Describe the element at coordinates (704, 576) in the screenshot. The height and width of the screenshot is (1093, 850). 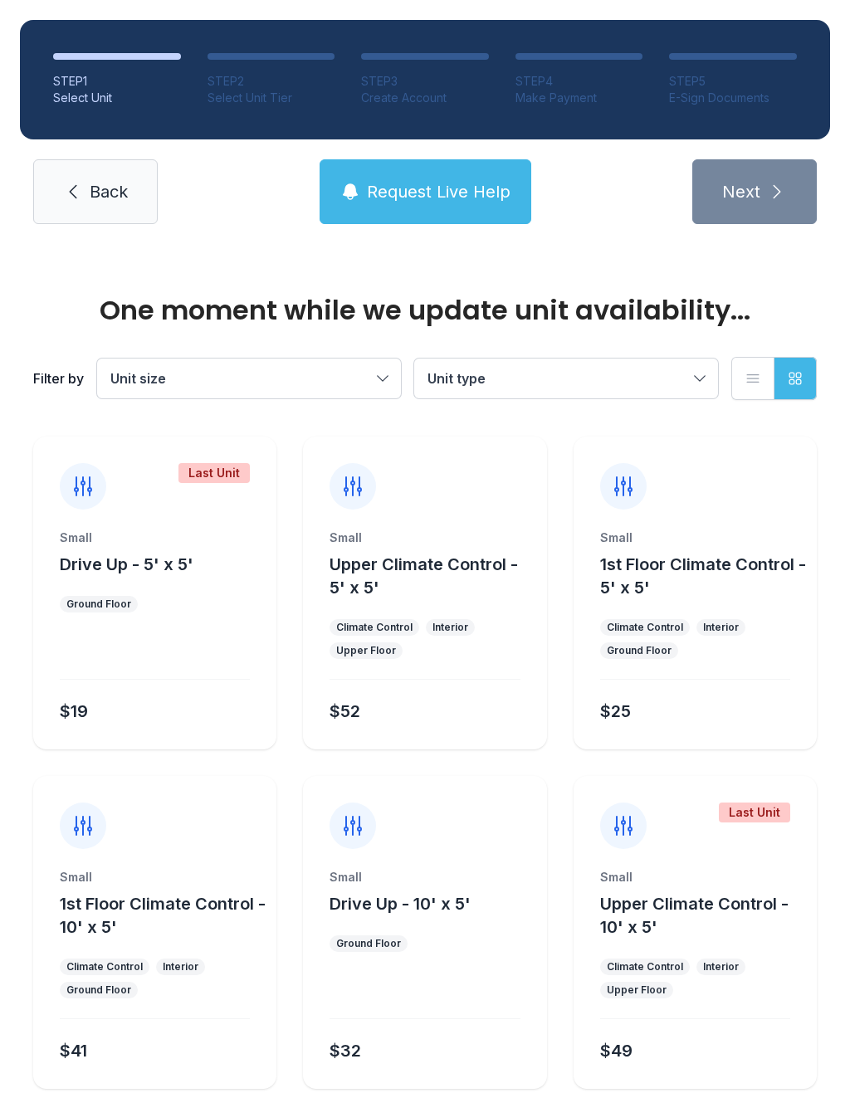
I see `button: 1st Floor Climate Control - 5' x 5'` at that location.